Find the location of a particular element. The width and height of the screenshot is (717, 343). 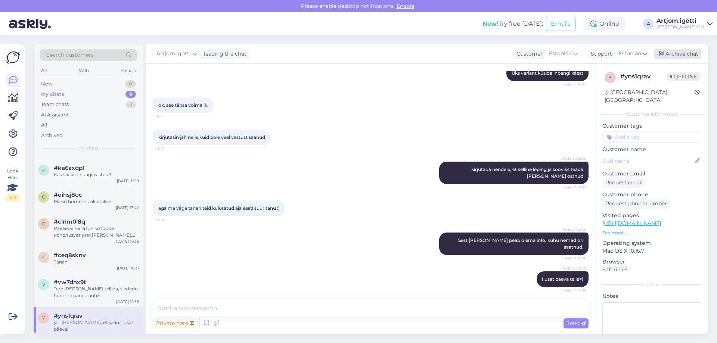

div: Artjom.igotti is located at coordinates (681, 21).